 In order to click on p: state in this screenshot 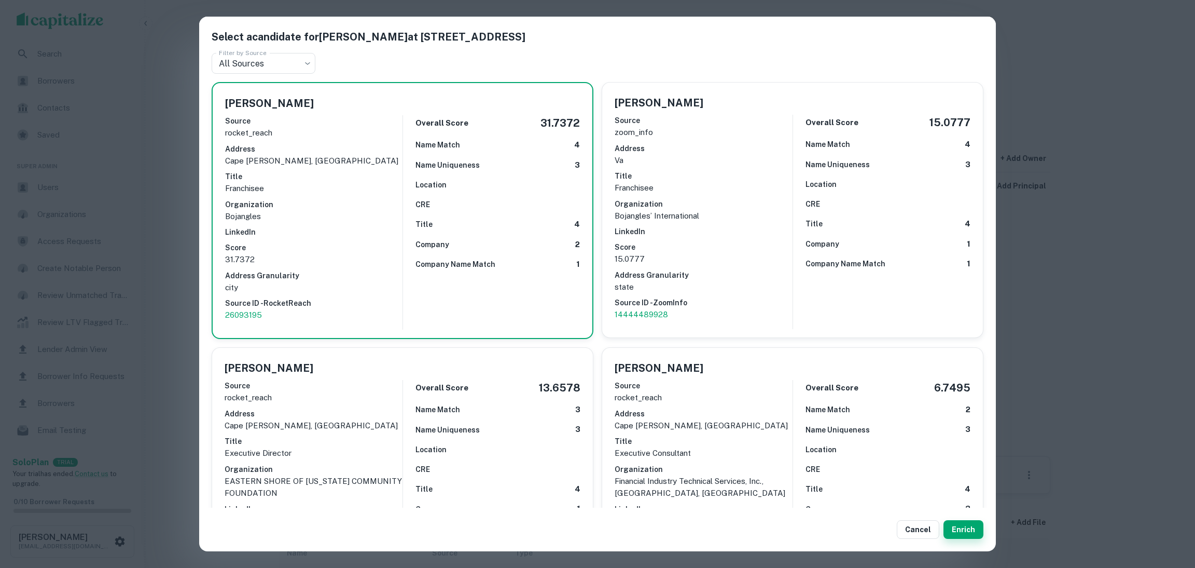, I will do `click(704, 287)`.